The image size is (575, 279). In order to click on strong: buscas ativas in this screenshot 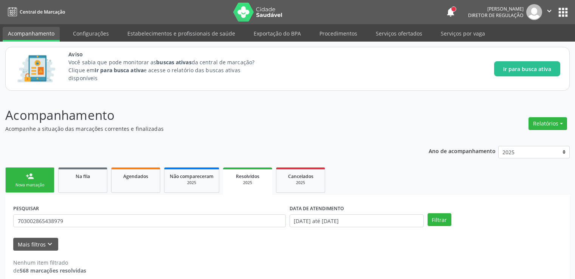, I will do `click(174, 62)`.